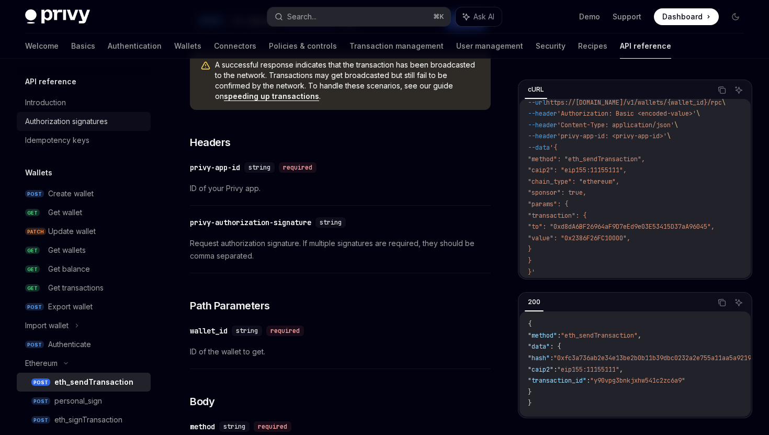 The height and width of the screenshot is (435, 769). What do you see at coordinates (573, 181) in the screenshot?
I see `span: "chain_type": "ethereum",` at bounding box center [573, 181].